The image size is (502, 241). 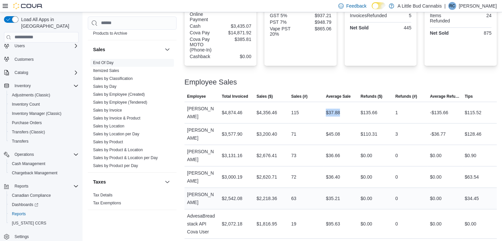 I want to click on span: Sales by Invoice & Product, so click(x=116, y=118).